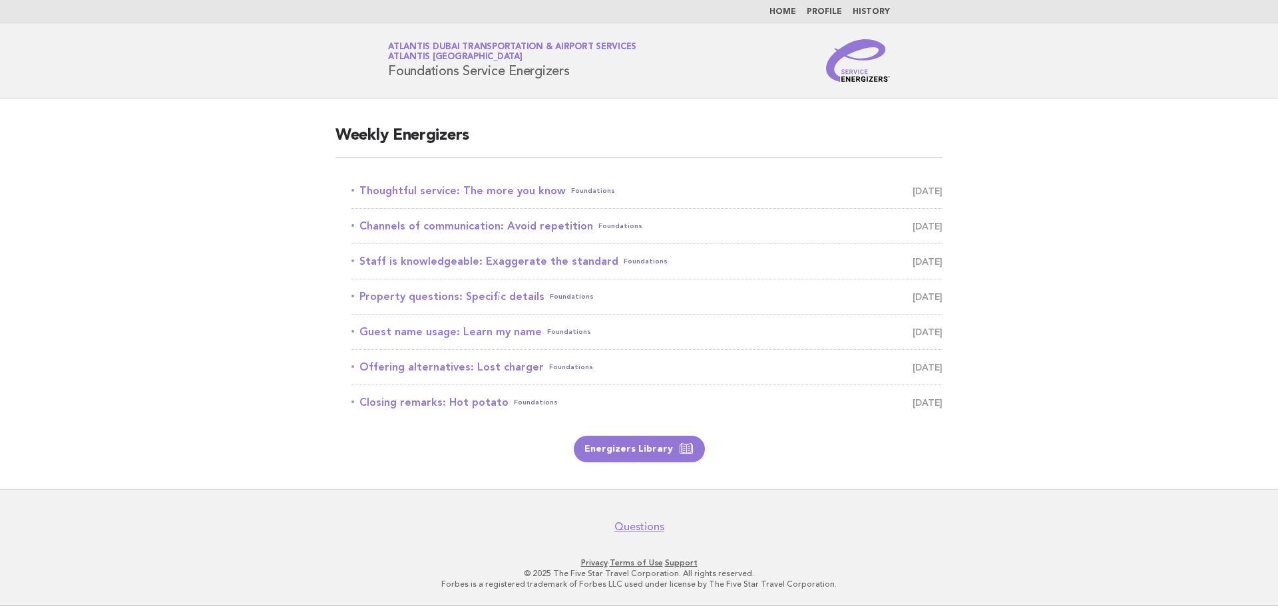 This screenshot has width=1278, height=606. Describe the element at coordinates (824, 12) in the screenshot. I see `a: Profile` at that location.